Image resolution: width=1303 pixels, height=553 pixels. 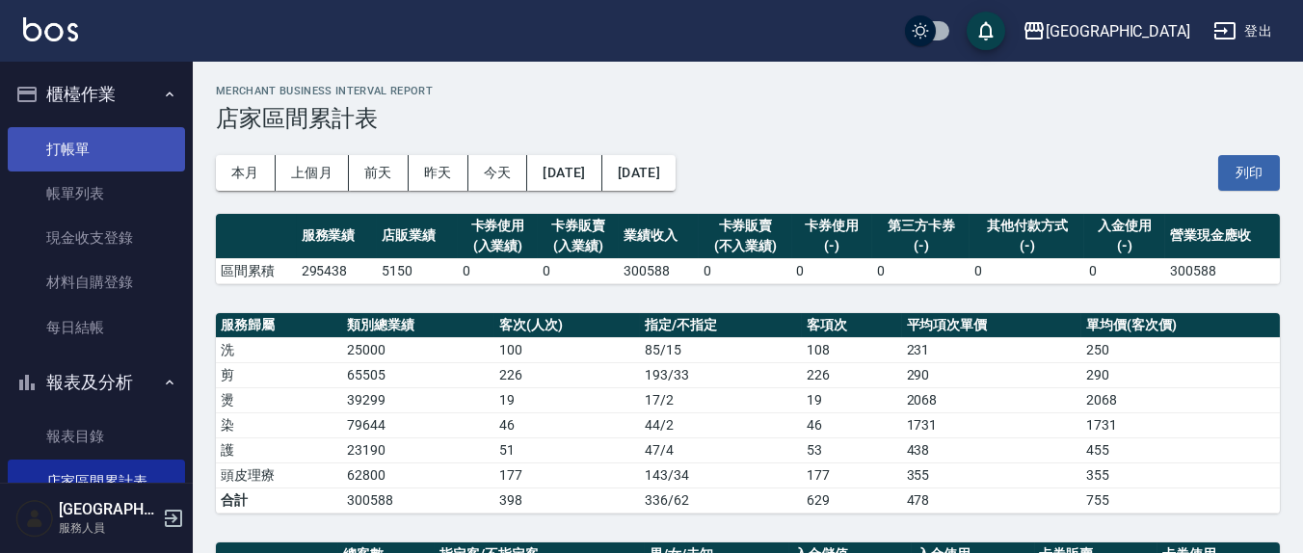 I want to click on button: 櫃檯作業, so click(x=96, y=94).